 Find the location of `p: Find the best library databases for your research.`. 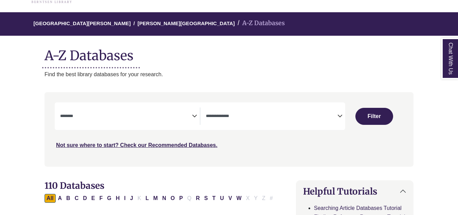

p: Find the best library databases for your research. is located at coordinates (229, 74).